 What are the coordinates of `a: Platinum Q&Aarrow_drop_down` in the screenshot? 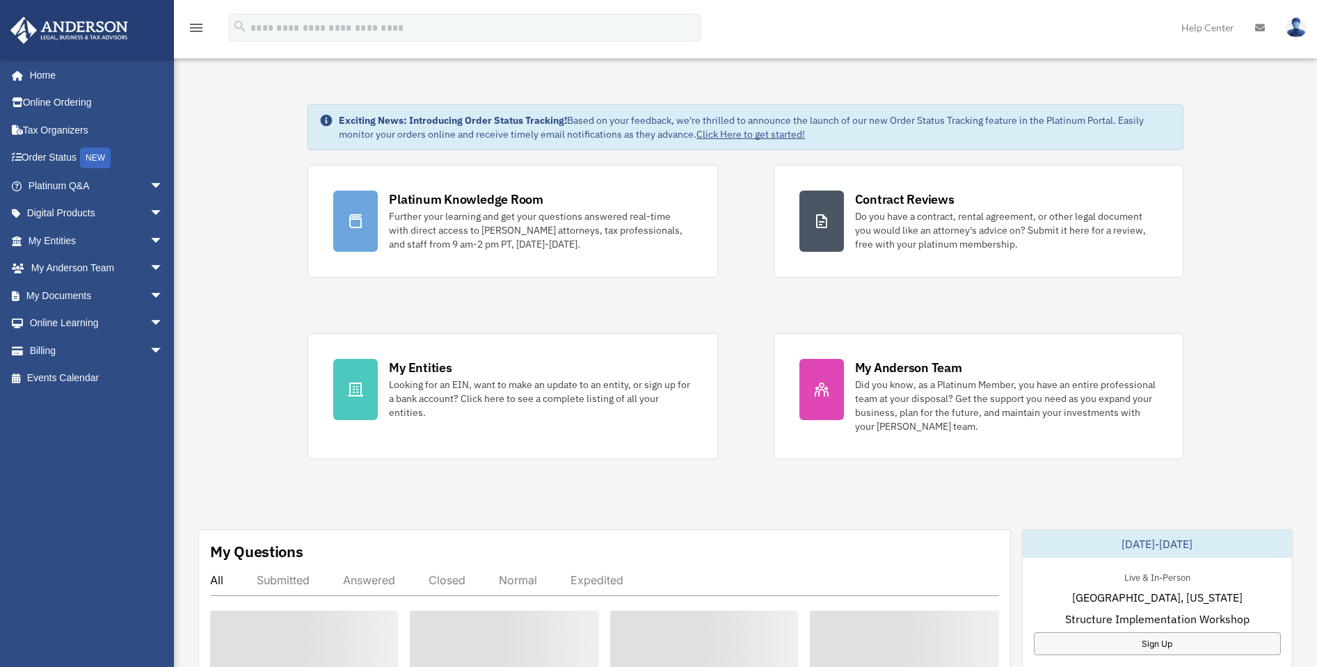 It's located at (97, 186).